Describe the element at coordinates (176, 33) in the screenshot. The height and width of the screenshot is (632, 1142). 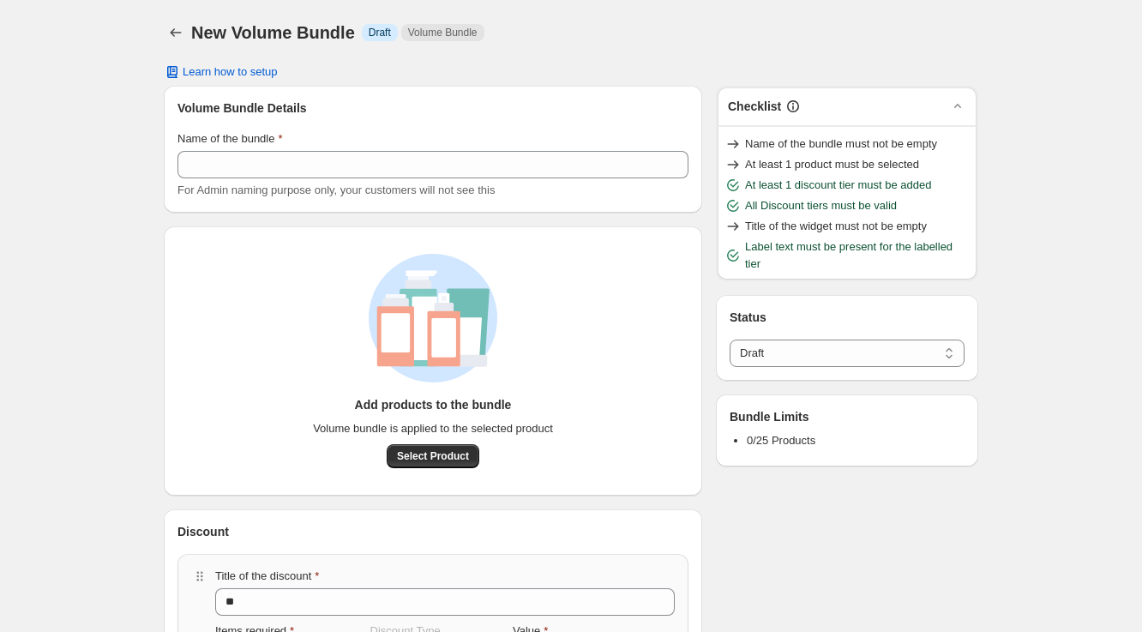
I see `button: Back` at that location.